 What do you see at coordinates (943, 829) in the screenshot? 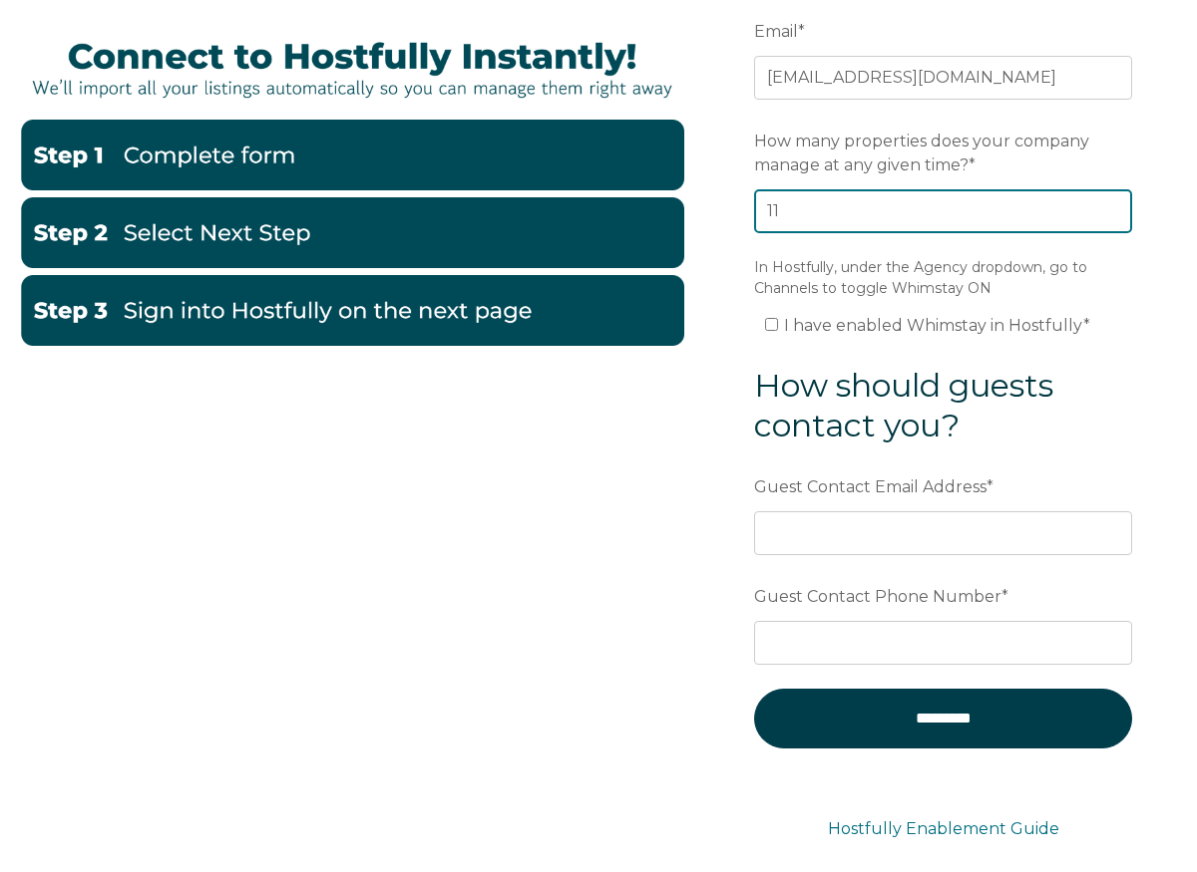
I see `a: Hostfully Enablement Guide` at bounding box center [943, 829].